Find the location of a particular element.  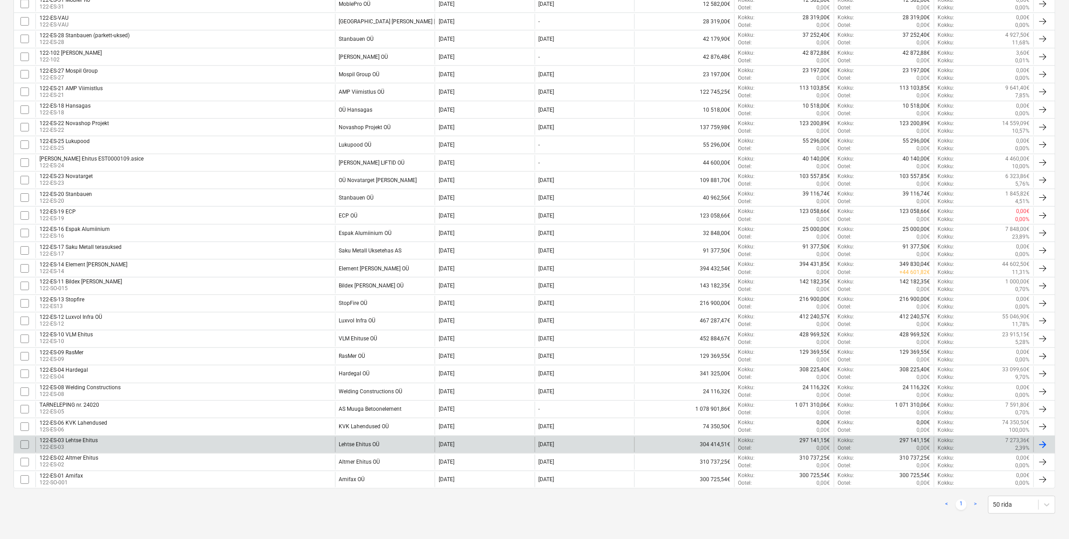

p: + 44 601,82€ is located at coordinates (915, 272).